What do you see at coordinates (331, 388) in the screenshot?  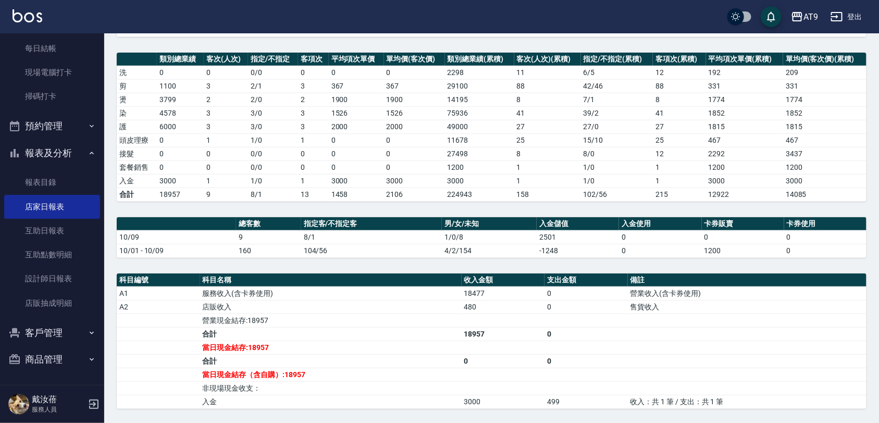 I see `td: 非現場現金收支：` at bounding box center [331, 388].